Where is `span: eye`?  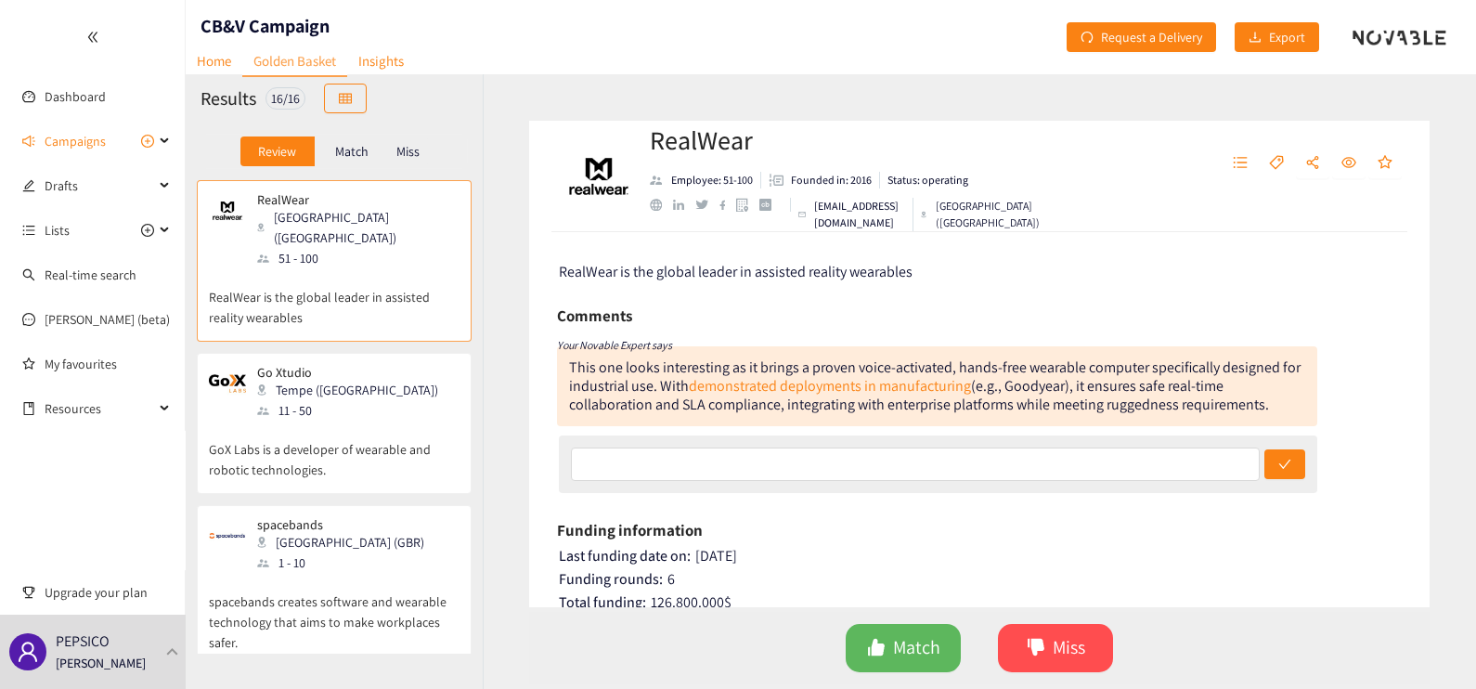
span: eye is located at coordinates (1349, 163).